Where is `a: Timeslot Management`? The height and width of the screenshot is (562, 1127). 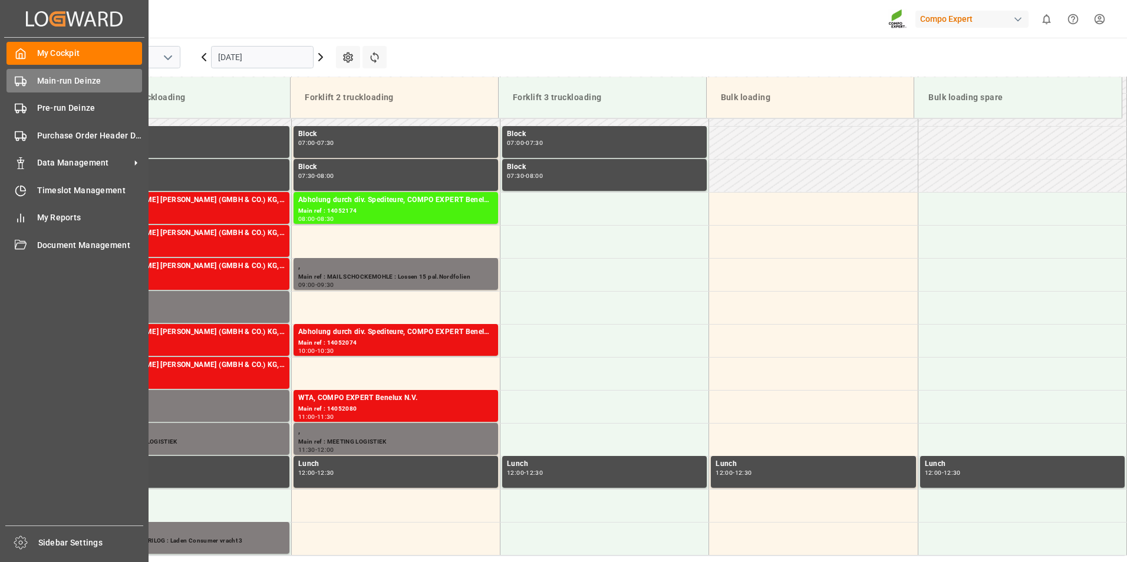 a: Timeslot Management is located at coordinates (74, 190).